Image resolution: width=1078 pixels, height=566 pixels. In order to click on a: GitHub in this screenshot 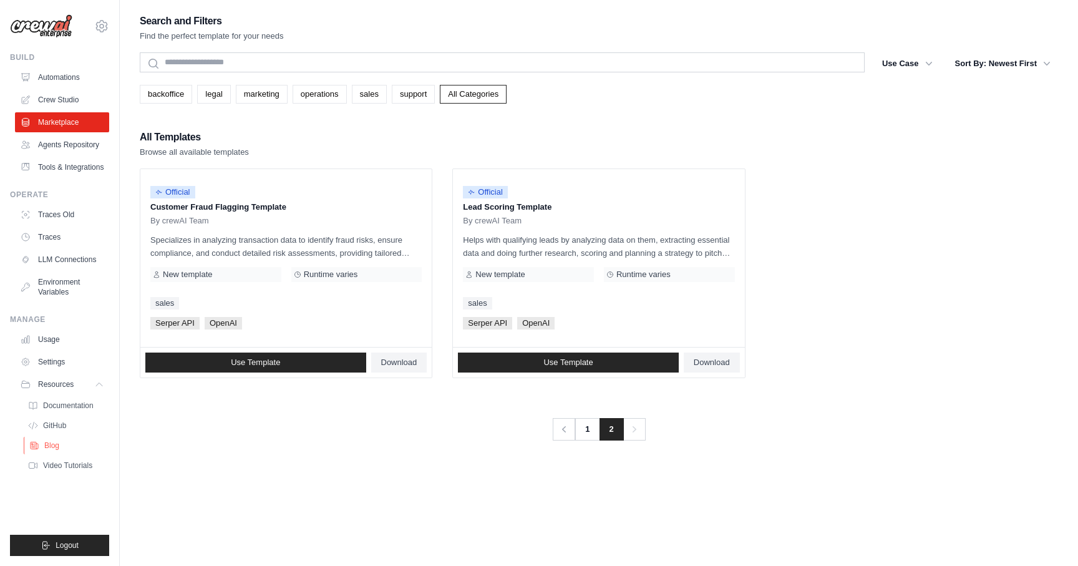, I will do `click(66, 426)`.